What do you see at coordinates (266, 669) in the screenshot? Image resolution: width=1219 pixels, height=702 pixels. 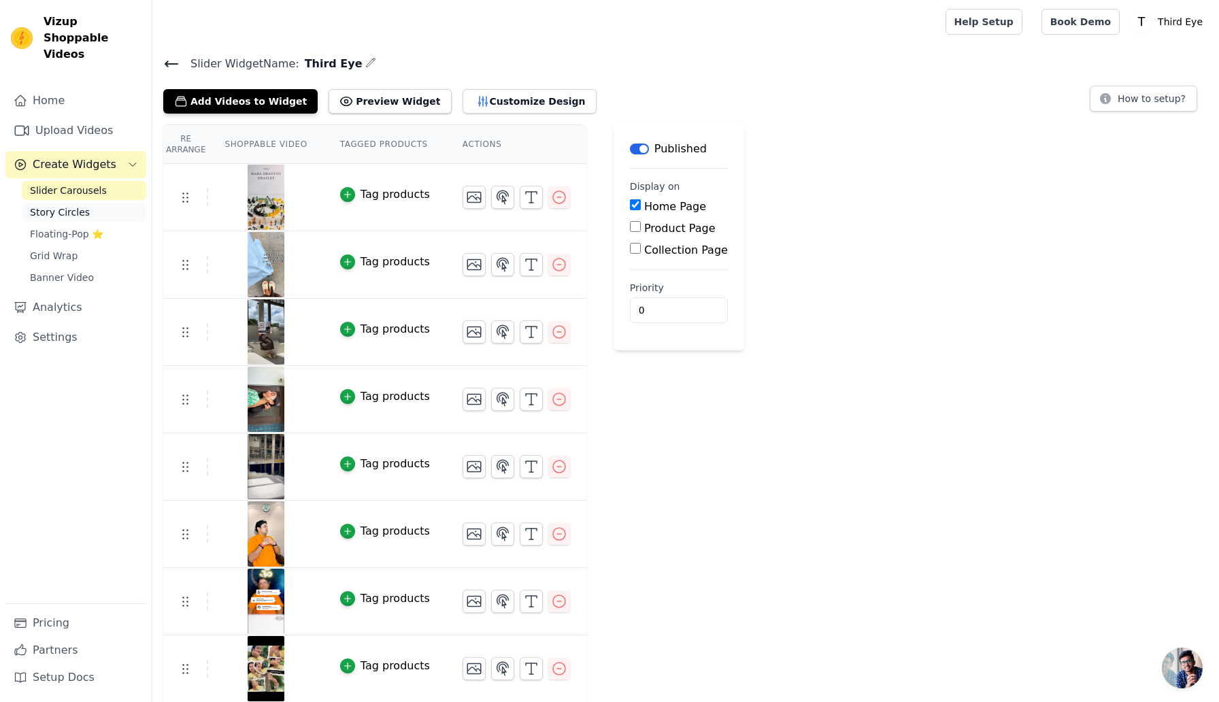 I see `img: vizup-images-f009.jpg` at bounding box center [266, 669].